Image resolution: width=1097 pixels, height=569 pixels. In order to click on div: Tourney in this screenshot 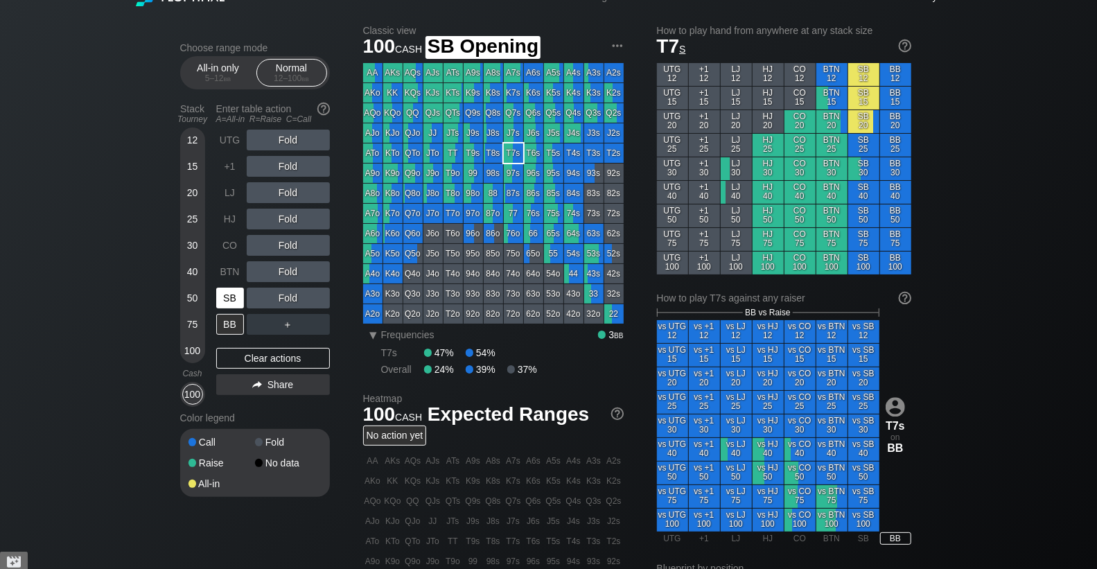, I will do `click(193, 119)`.